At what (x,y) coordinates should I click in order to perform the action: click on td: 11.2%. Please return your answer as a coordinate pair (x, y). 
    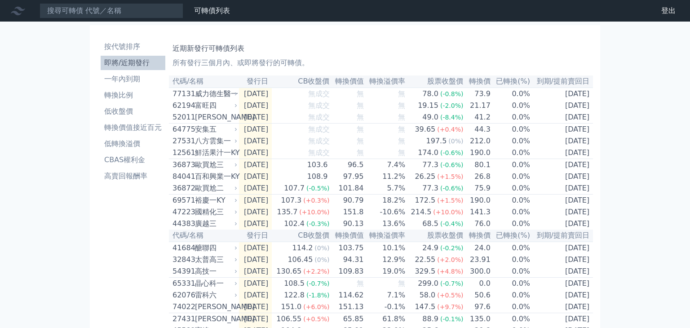
    Looking at the image, I should click on (385, 177).